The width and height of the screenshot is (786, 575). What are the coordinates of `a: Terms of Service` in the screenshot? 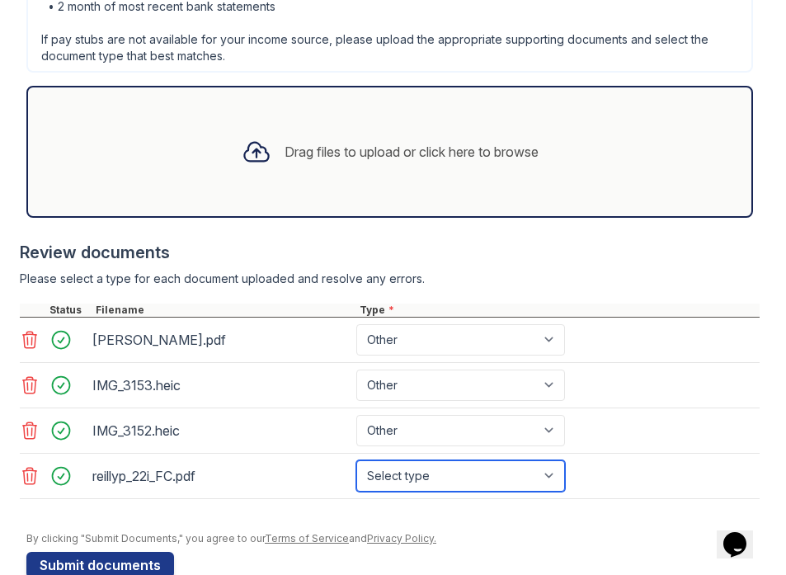 It's located at (307, 538).